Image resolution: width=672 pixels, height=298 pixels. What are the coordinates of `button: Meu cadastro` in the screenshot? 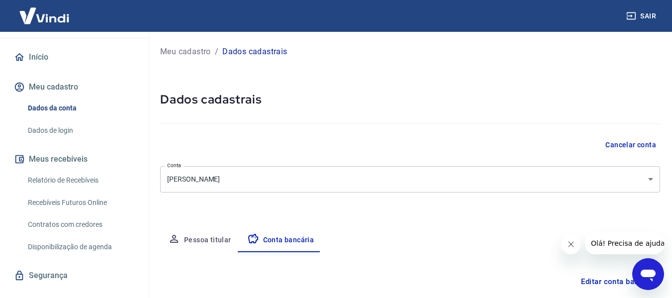 It's located at (74, 87).